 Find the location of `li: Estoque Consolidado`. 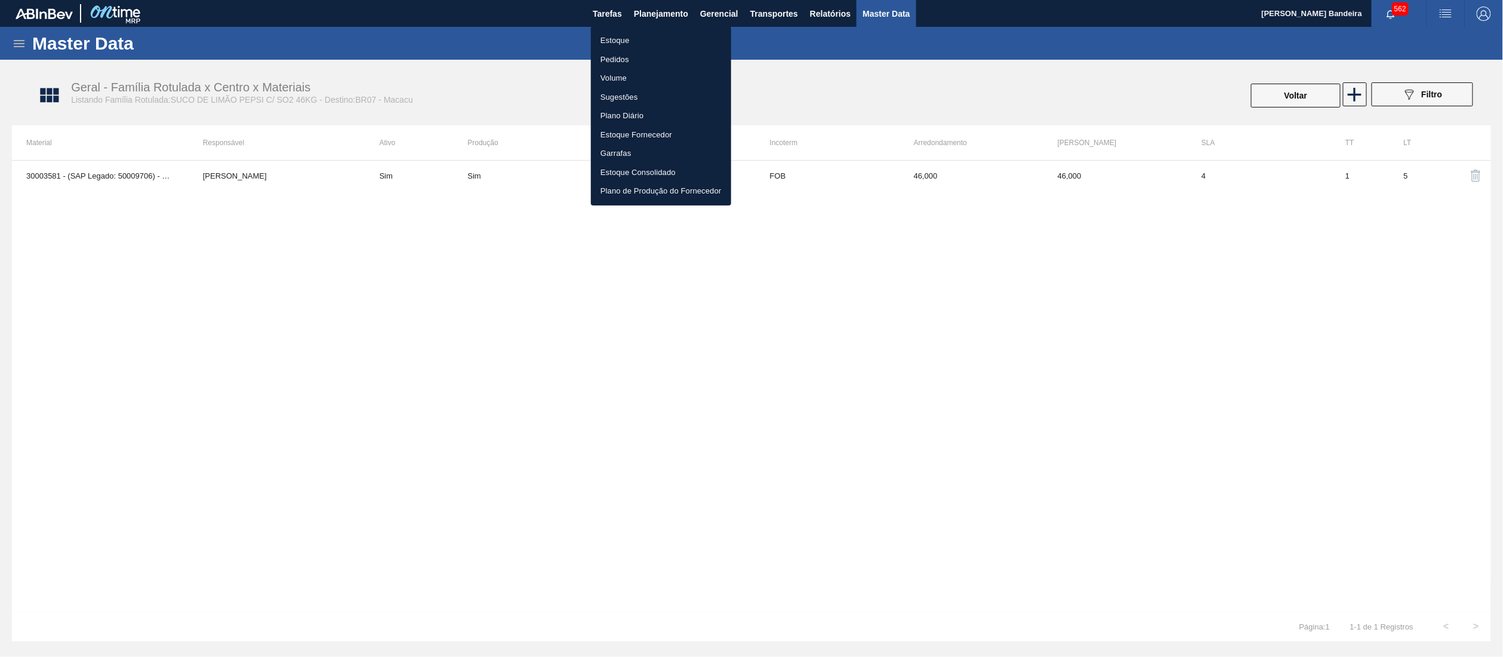

li: Estoque Consolidado is located at coordinates (661, 173).